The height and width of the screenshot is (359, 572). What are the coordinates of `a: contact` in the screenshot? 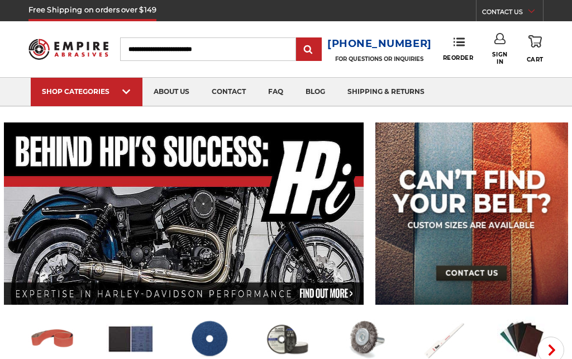 It's located at (229, 92).